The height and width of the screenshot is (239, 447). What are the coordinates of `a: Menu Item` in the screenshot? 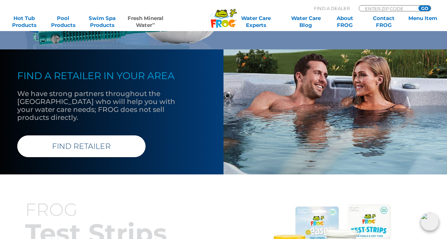 It's located at (423, 22).